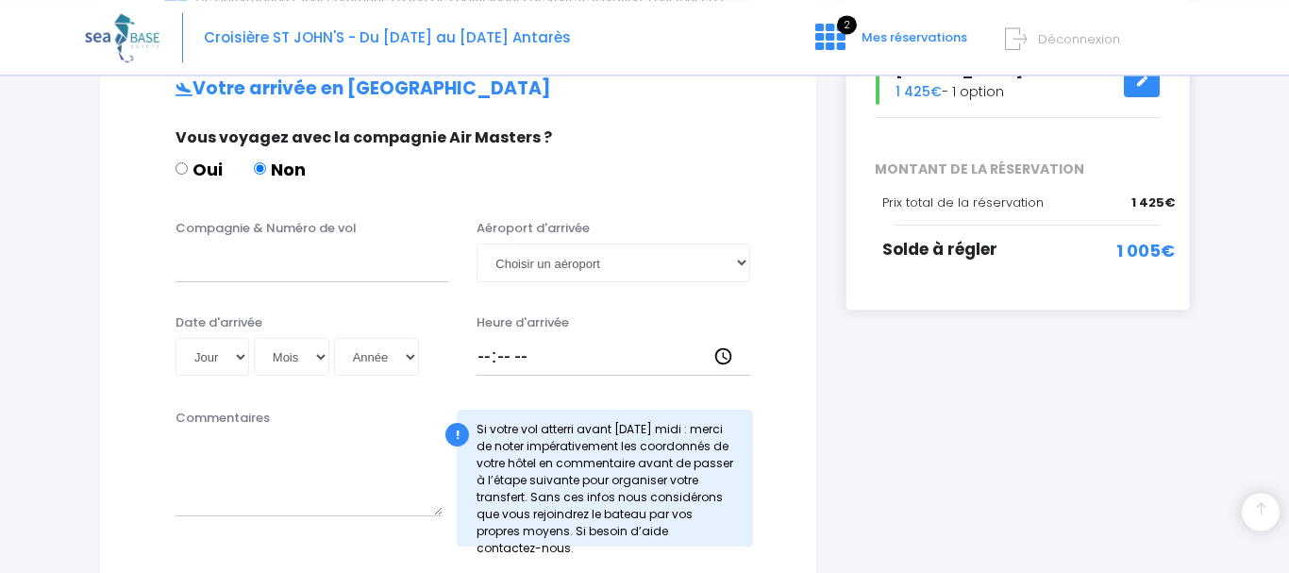  Describe the element at coordinates (915, 37) in the screenshot. I see `span: Mes réservations` at that location.